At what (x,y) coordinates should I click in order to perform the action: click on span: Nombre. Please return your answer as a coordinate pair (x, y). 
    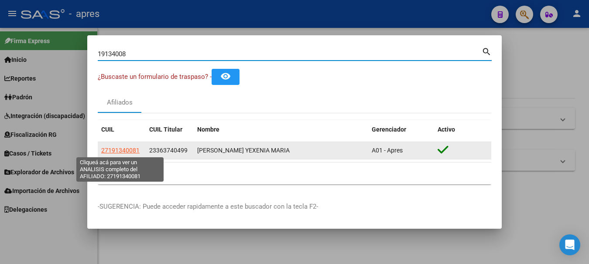
    Looking at the image, I should click on (208, 130).